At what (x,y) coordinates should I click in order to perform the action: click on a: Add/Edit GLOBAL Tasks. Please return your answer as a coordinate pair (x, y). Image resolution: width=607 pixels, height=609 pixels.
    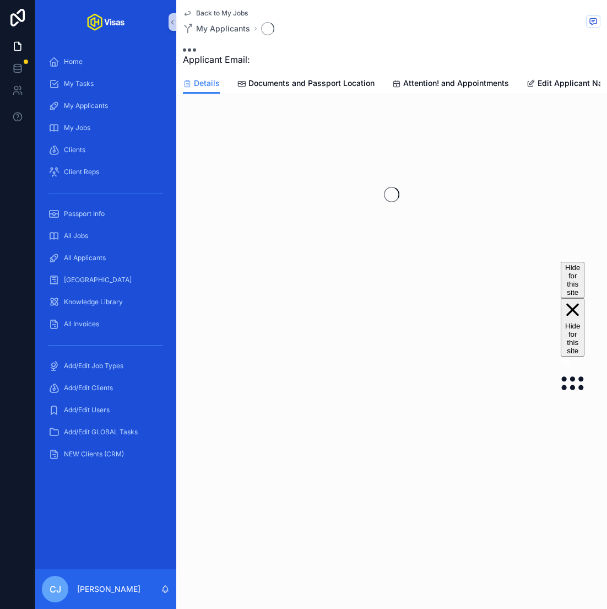
    Looking at the image, I should click on (106, 432).